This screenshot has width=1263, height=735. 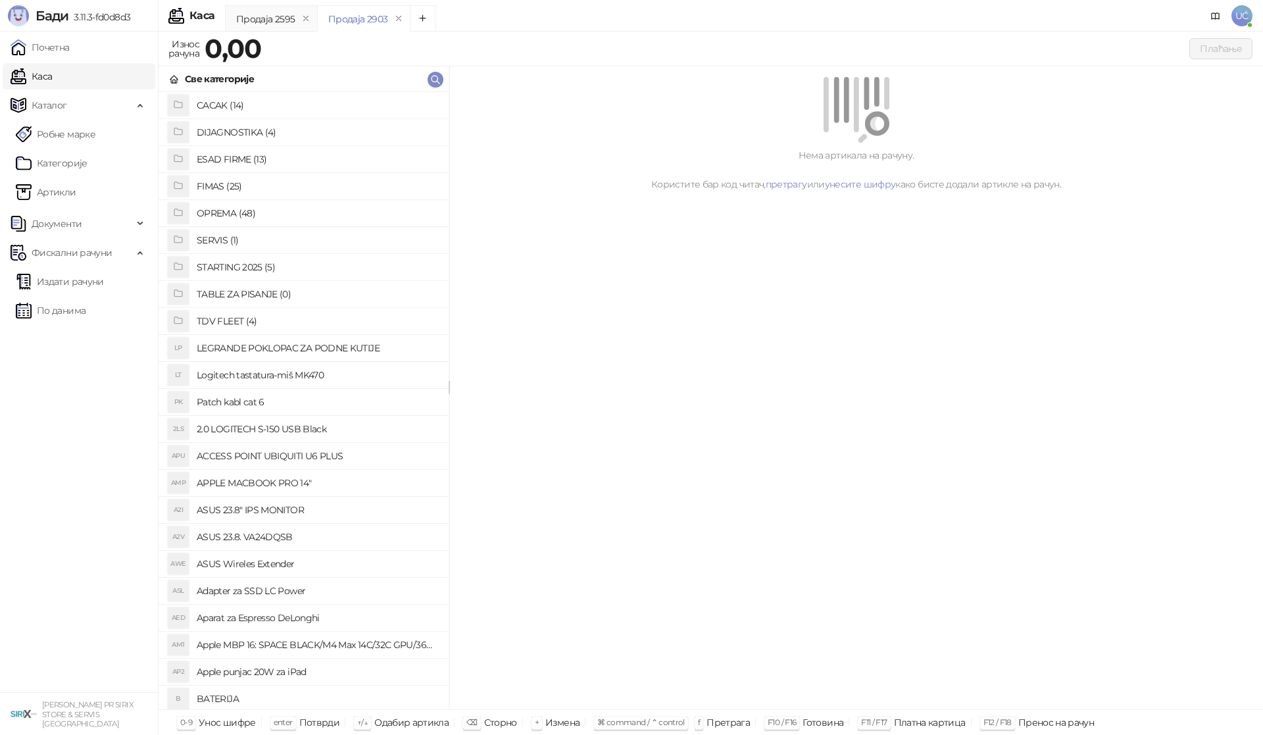 I want to click on div: B, so click(x=178, y=699).